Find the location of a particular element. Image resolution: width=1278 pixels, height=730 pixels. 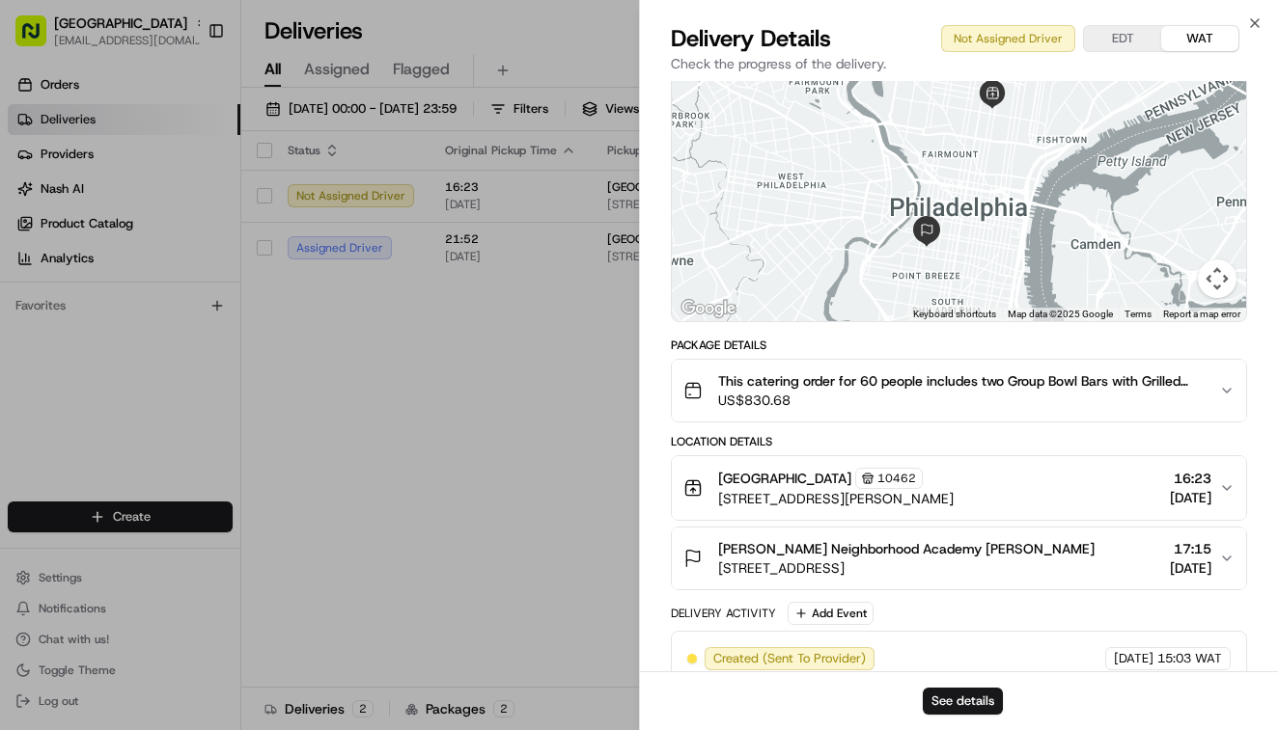

span: API Documentation is located at coordinates (246, 289).